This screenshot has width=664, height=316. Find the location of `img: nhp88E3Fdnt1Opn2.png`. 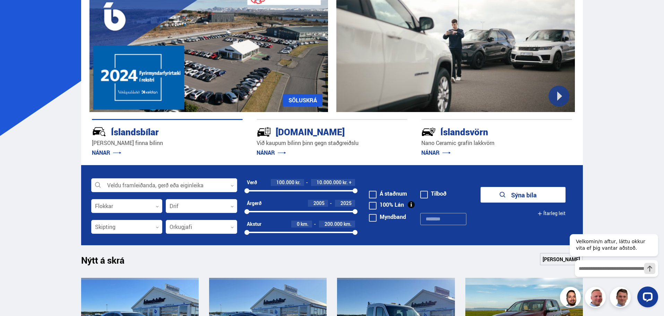

img: nhp88E3Fdnt1Opn2.png is located at coordinates (571, 298).